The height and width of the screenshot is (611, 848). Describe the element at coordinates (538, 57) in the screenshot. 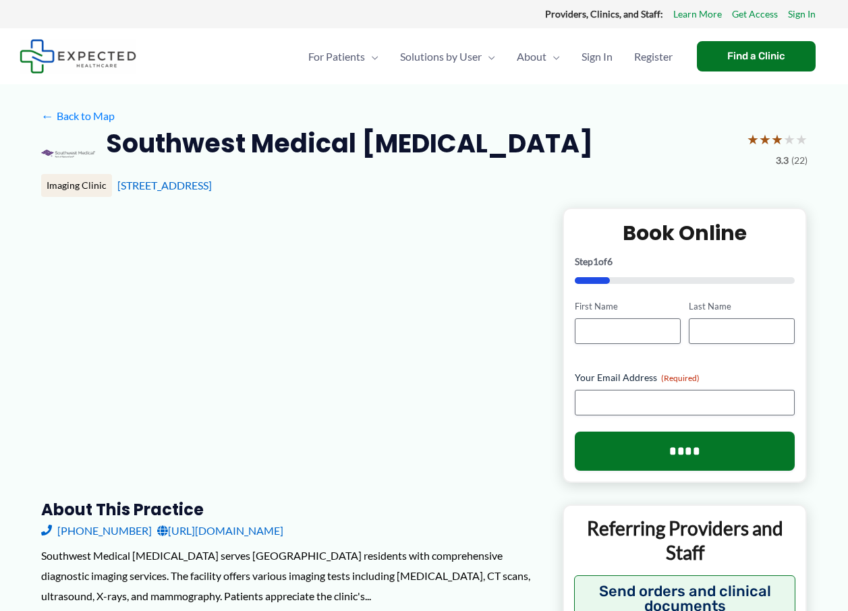

I see `a: AboutMenu Toggle` at that location.